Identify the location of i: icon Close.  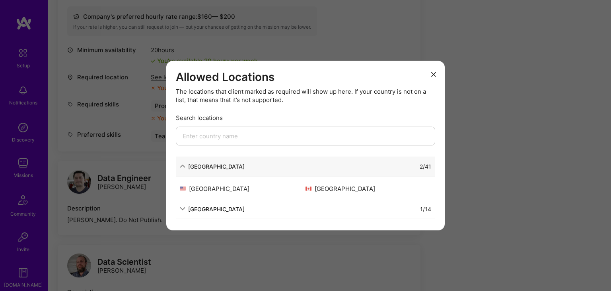
(434, 74).